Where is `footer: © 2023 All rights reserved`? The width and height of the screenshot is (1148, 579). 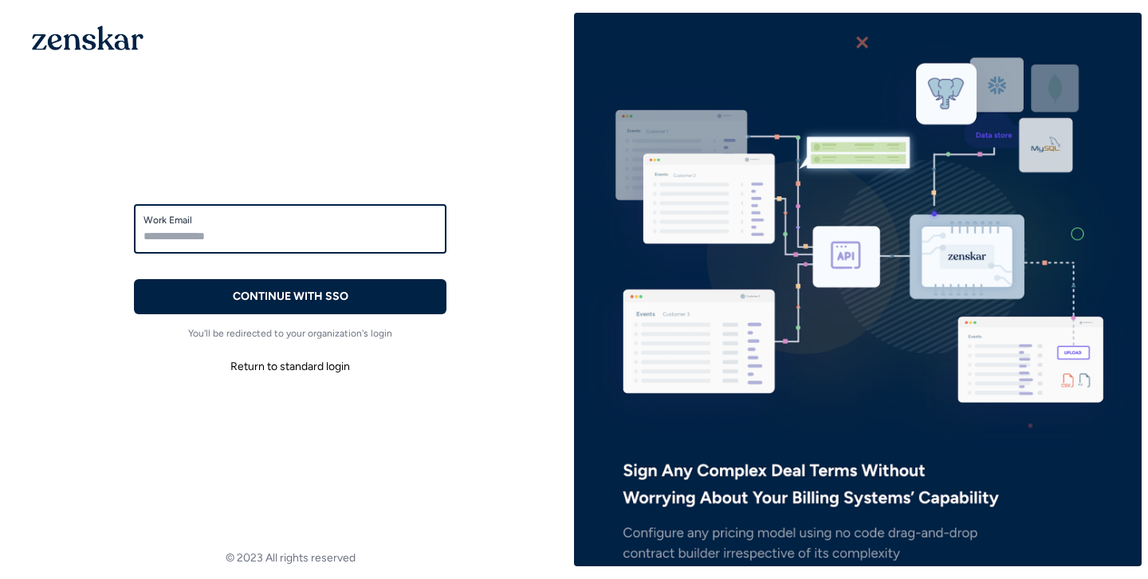
footer: © 2023 All rights reserved is located at coordinates (290, 558).